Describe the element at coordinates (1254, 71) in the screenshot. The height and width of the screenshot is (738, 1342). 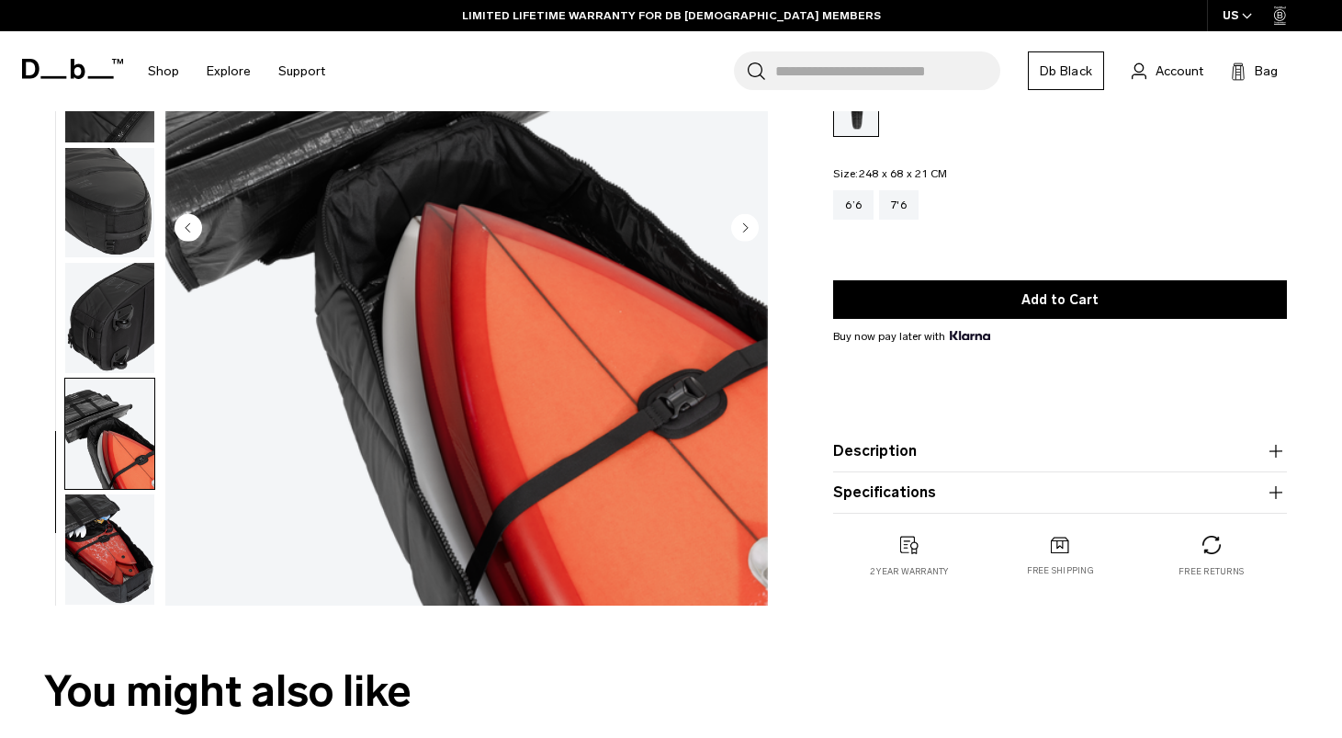
I see `button: Bag` at that location.